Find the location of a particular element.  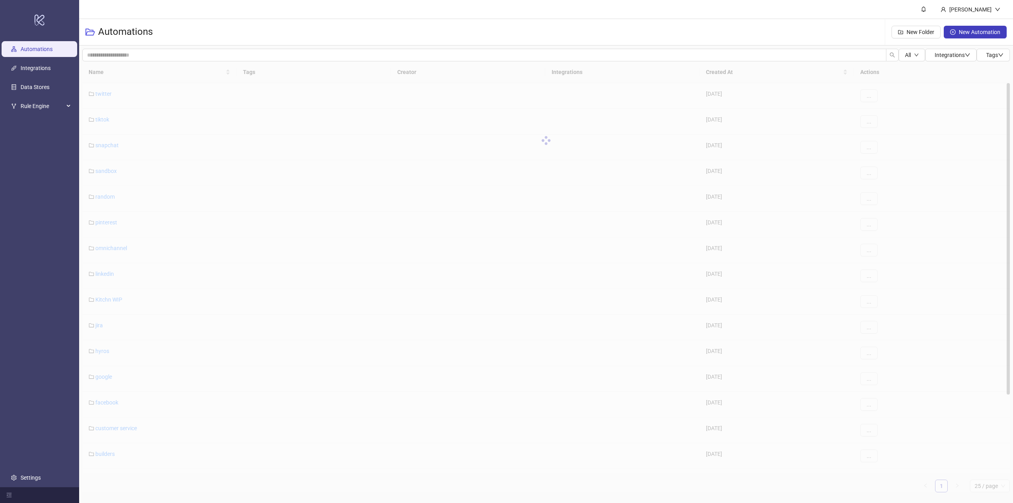

span: user is located at coordinates (944, 9).